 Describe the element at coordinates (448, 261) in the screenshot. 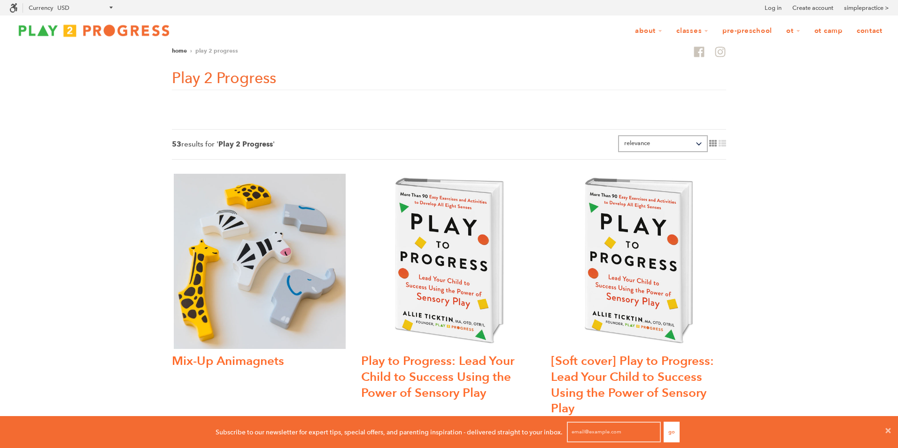

I see `img: Play to Progress: Lead Your Child to Success Using the Power of Sensory Play` at that location.